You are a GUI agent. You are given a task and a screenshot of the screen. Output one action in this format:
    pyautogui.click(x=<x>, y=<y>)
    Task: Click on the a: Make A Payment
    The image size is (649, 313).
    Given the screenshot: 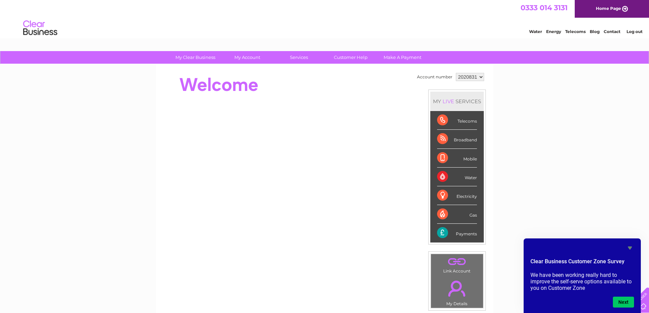 What is the action you would take?
    pyautogui.click(x=403, y=57)
    